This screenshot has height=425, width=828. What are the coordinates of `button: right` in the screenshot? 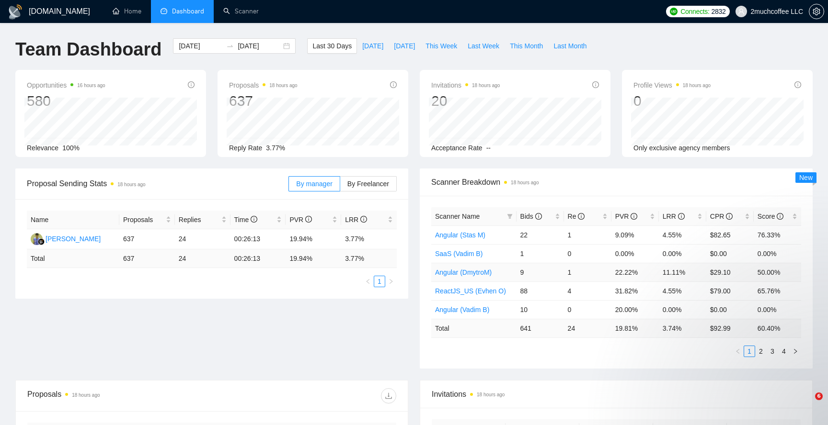 It's located at (391, 282).